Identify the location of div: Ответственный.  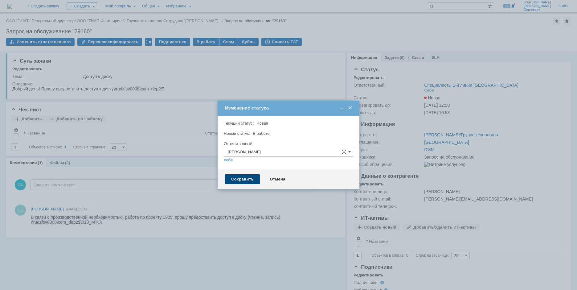
(288, 143).